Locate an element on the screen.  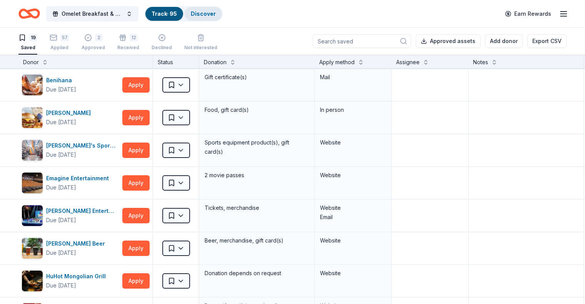
span: Omelet Breakfast & Silent Auction Fundraiser is located at coordinates (92, 14).